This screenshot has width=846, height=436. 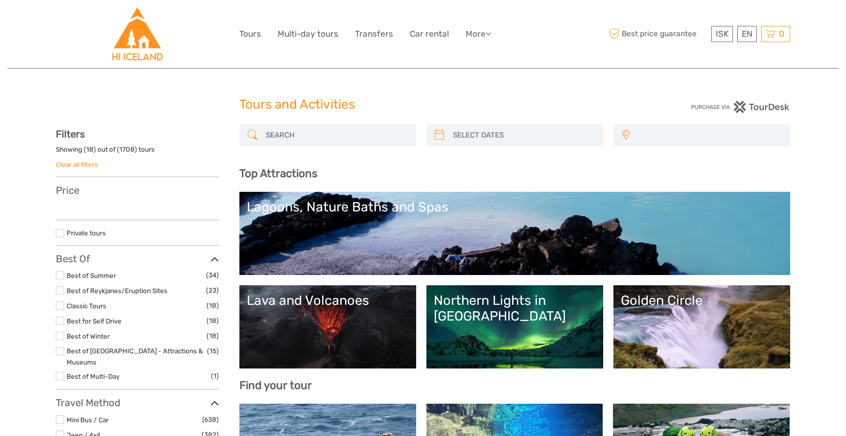 I want to click on span: (638), so click(x=210, y=419).